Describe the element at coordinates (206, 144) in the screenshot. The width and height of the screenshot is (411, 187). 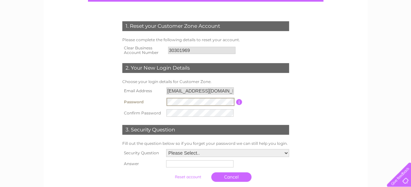
I see `td: Fill out the question below so if you forget your password we can still help you login.` at that location.